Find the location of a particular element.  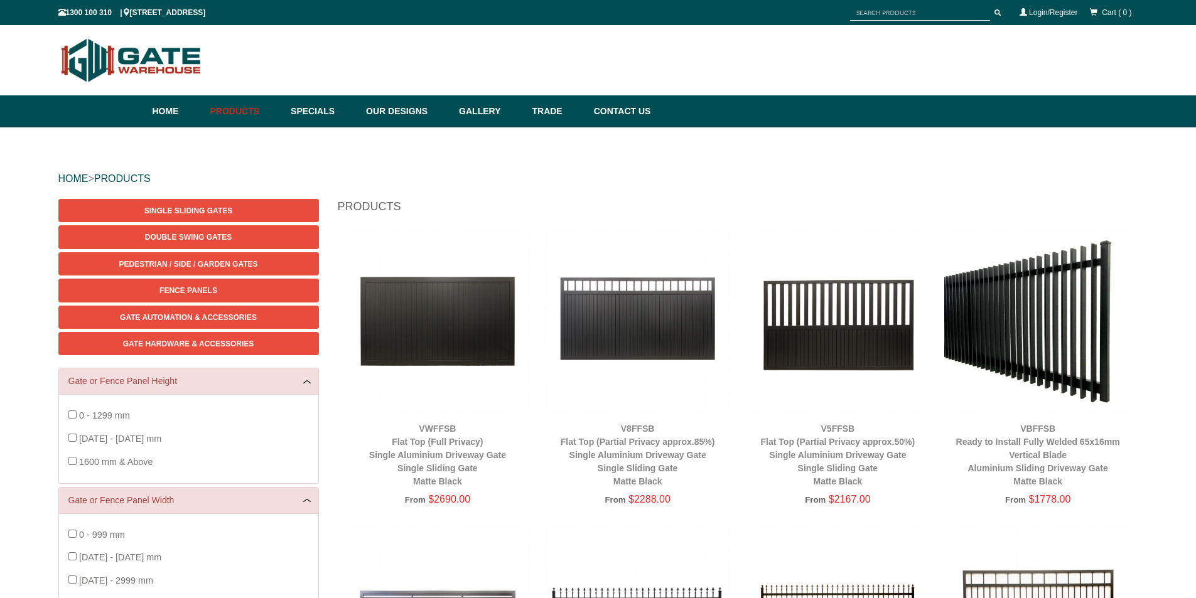

span: Single Sliding Gates is located at coordinates (188, 211).